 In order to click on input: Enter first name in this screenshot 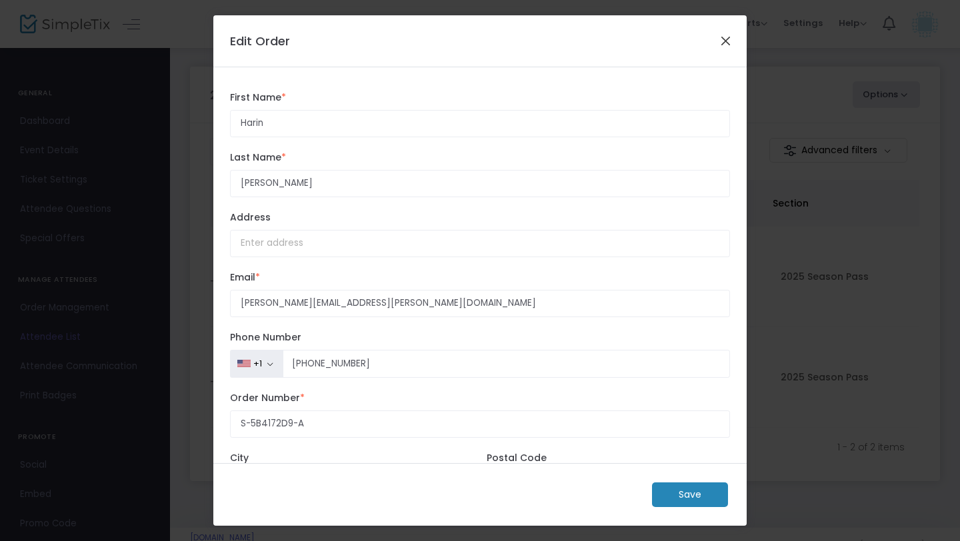, I will do `click(480, 123)`.